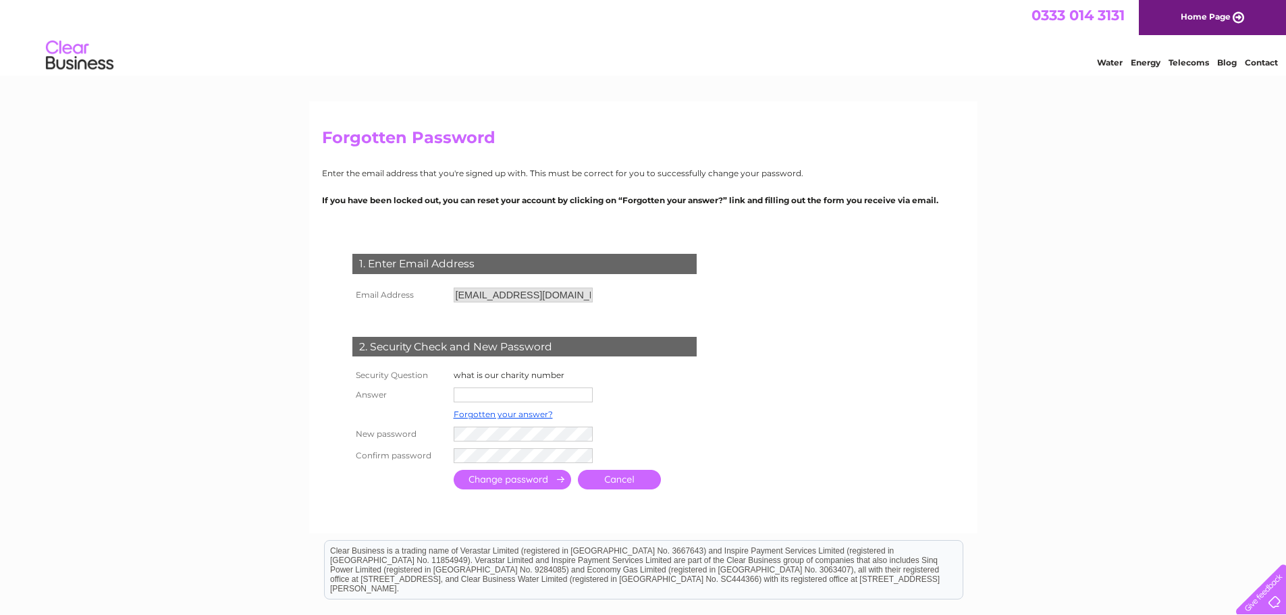 The image size is (1286, 615). I want to click on a: 0333 014 3131, so click(1078, 15).